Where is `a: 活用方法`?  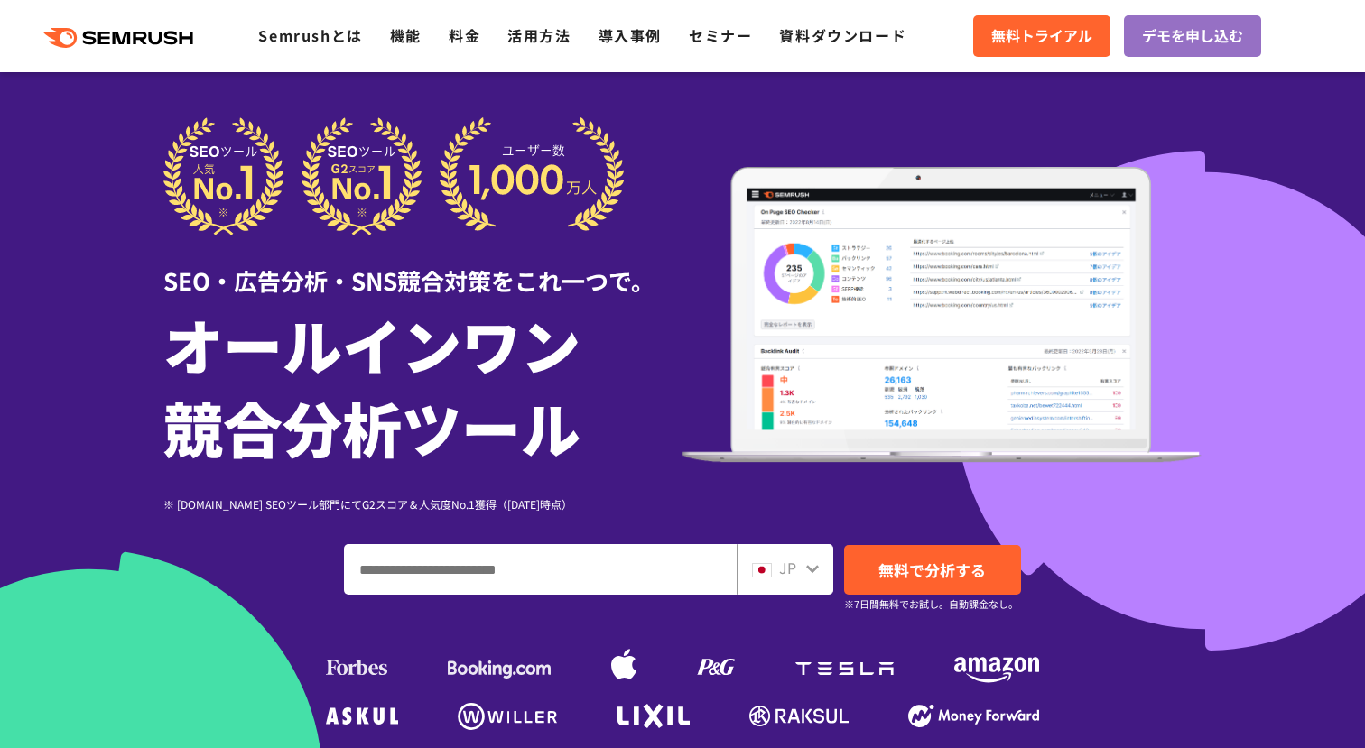
a: 活用方法 is located at coordinates (539, 35).